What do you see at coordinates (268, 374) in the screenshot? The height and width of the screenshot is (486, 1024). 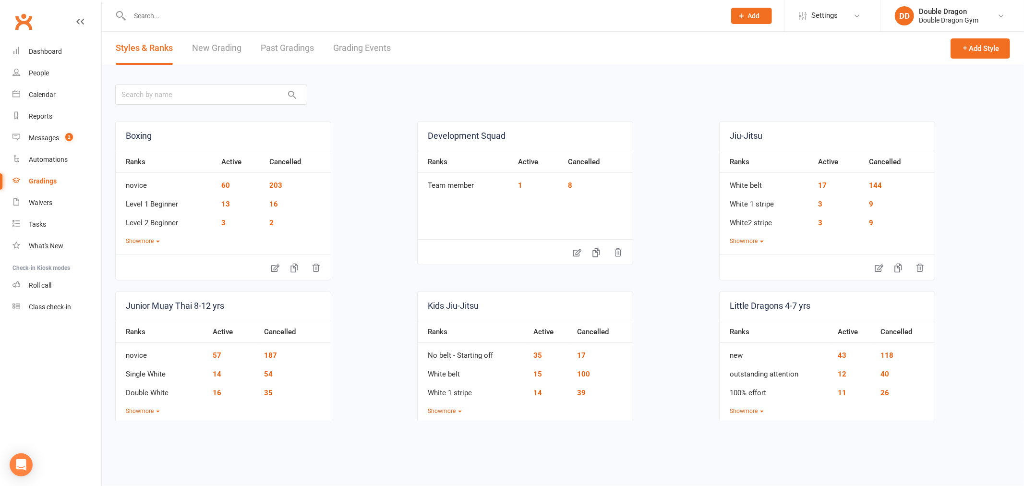 I see `a: 54` at bounding box center [268, 374].